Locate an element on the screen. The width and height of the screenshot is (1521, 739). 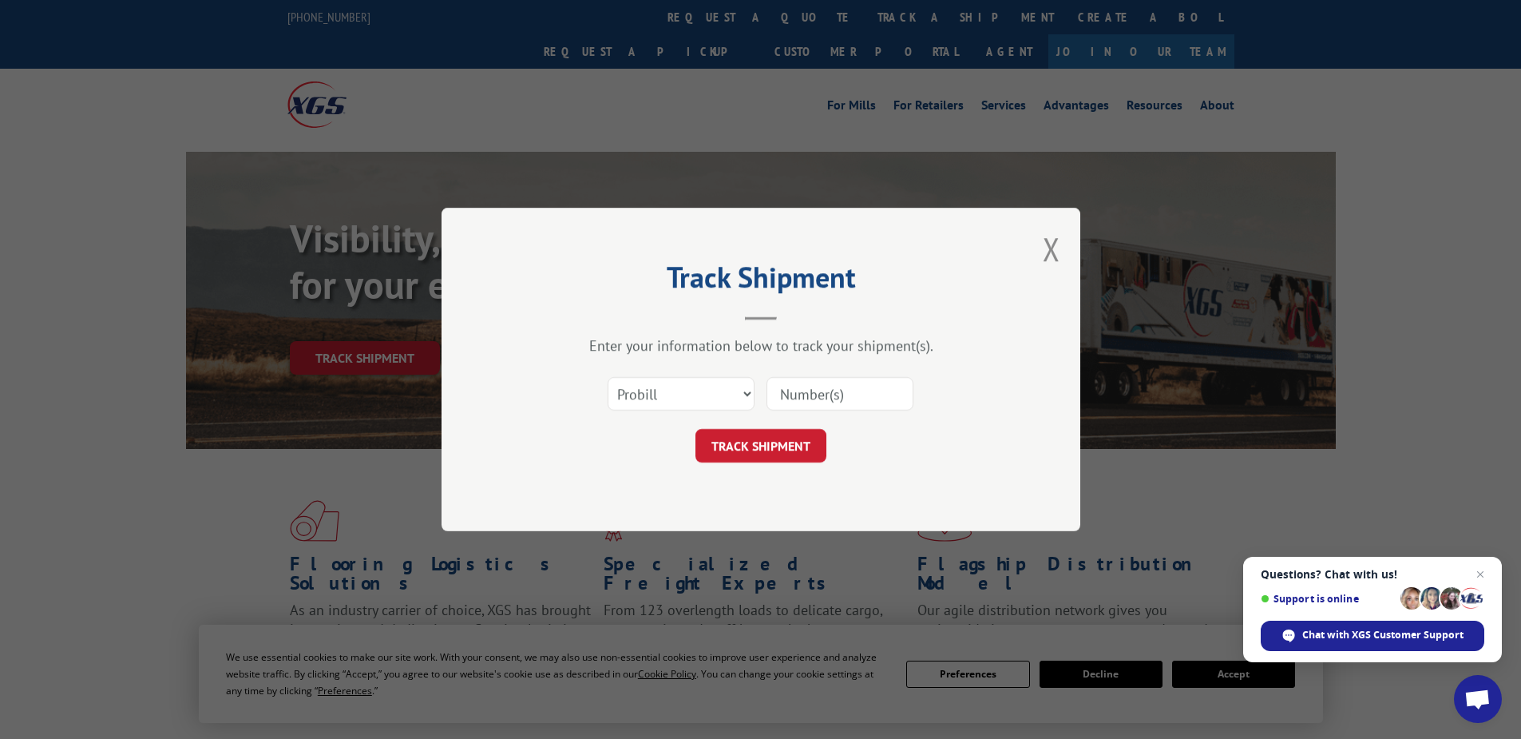
div: Open chat is located at coordinates (1478, 699).